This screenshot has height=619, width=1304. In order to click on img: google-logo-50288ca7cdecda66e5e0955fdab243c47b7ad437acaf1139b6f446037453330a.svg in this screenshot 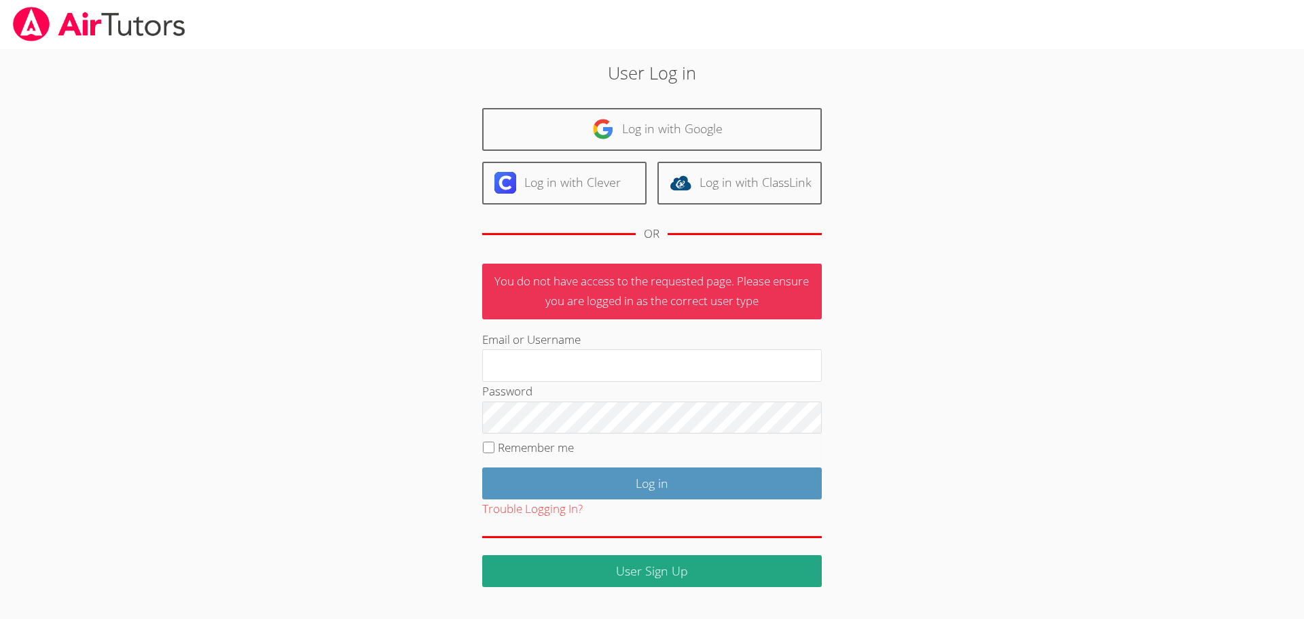, I will do `click(603, 129)`.